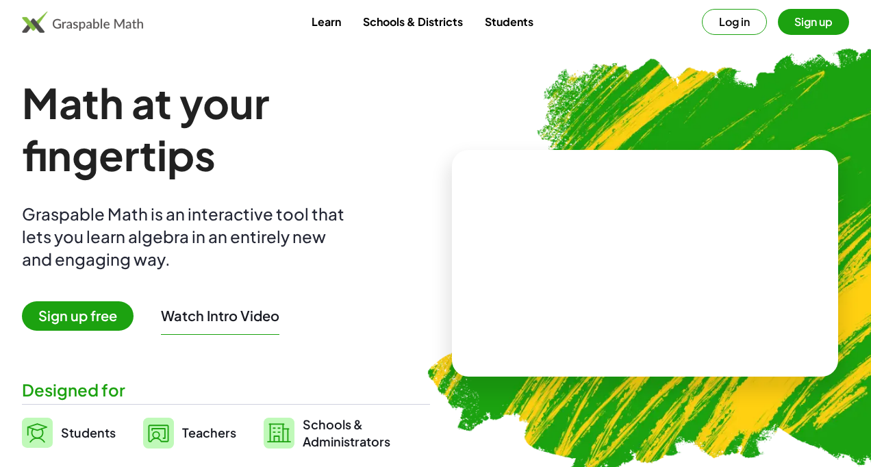 The height and width of the screenshot is (467, 871). Describe the element at coordinates (326, 21) in the screenshot. I see `a: Learn` at that location.